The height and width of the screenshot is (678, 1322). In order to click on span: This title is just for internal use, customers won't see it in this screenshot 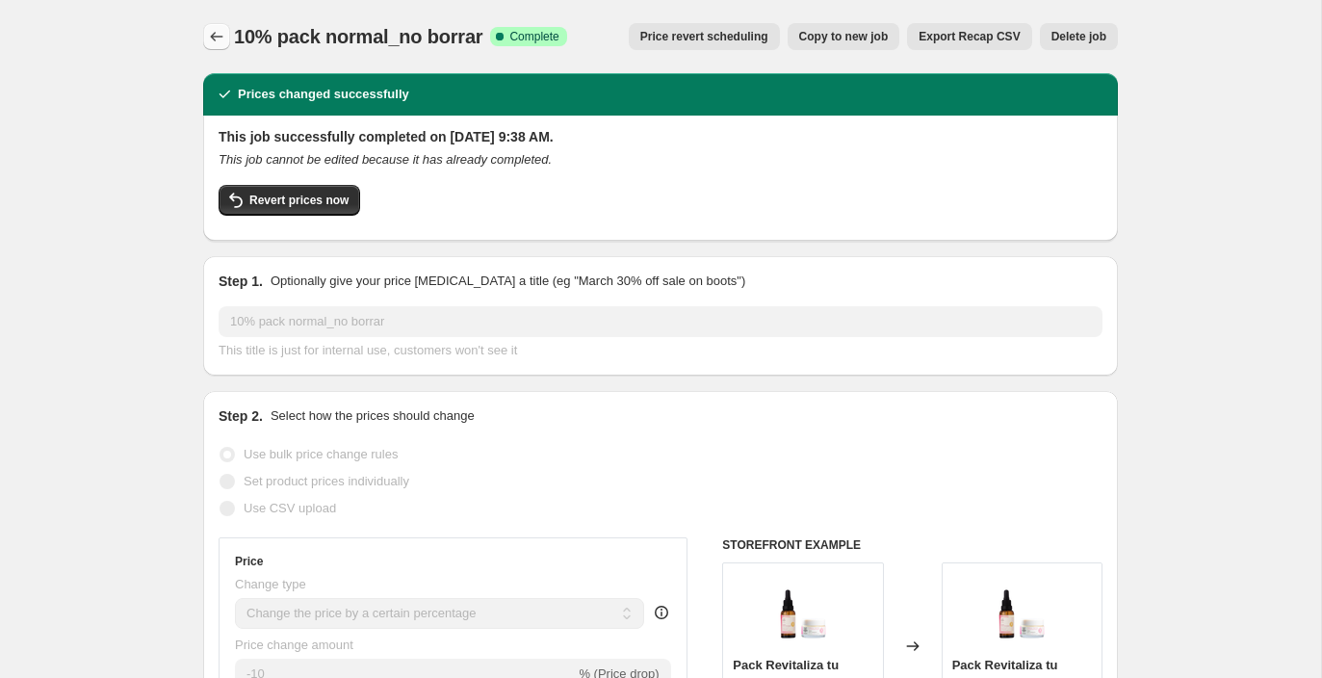, I will do `click(368, 349)`.